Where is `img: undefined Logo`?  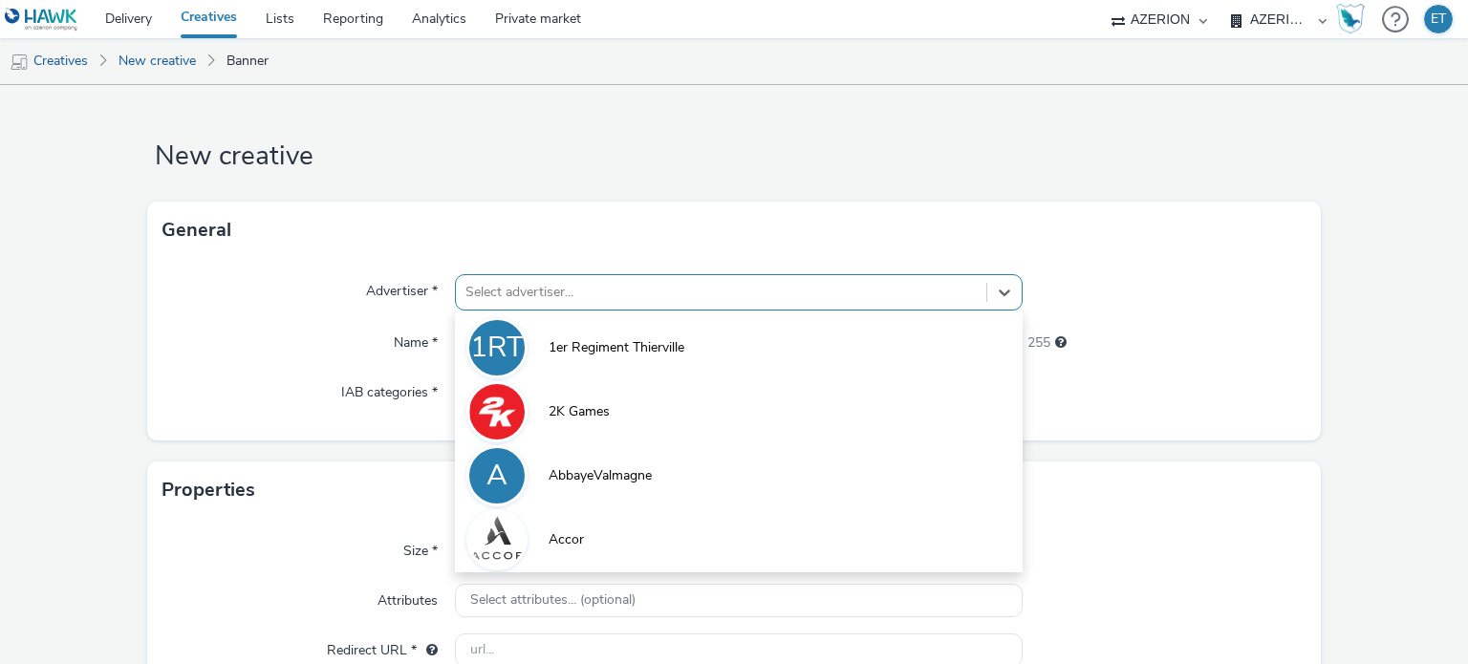
img: undefined Logo is located at coordinates (41, 19).